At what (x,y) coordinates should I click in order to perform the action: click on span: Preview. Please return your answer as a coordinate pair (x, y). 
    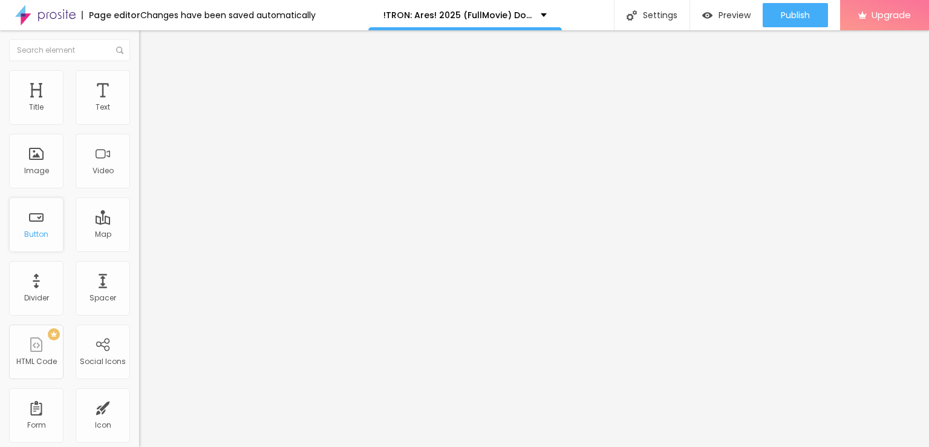
    Looking at the image, I should click on (735, 15).